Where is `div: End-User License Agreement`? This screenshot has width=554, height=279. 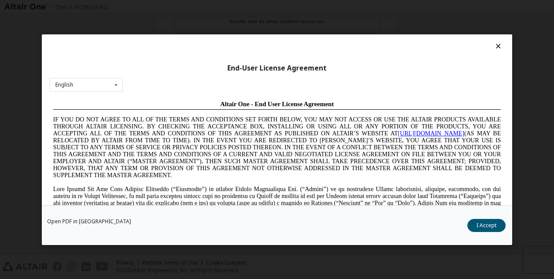
div: End-User License Agreement is located at coordinates (277, 68).